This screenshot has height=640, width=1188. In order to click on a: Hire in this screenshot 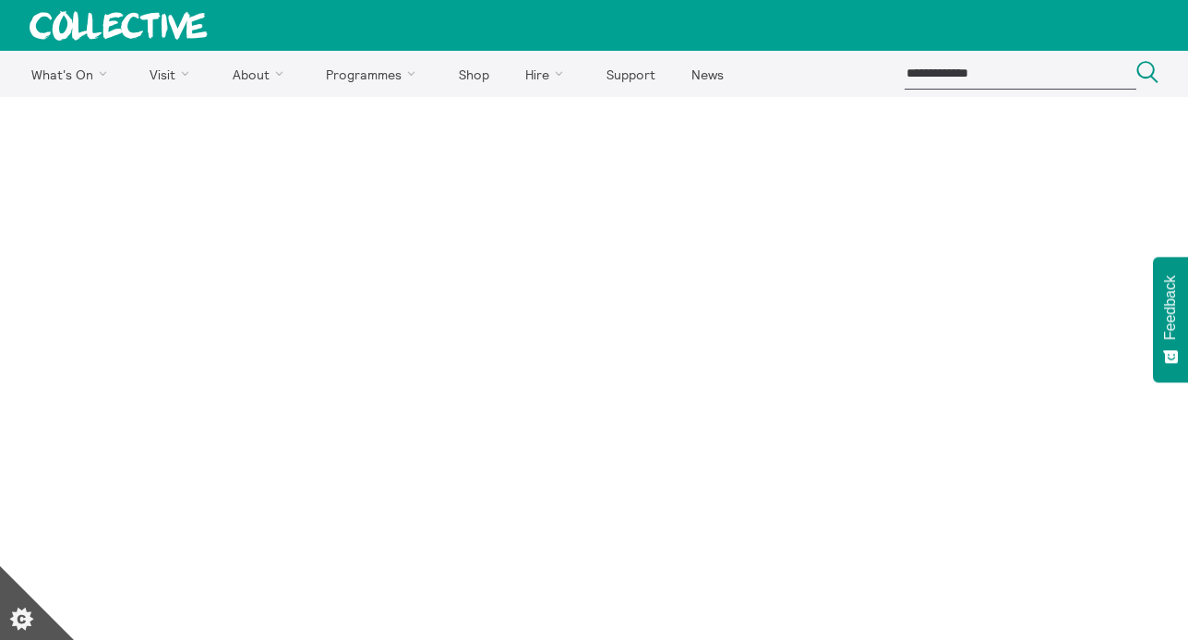, I will do `click(548, 74)`.